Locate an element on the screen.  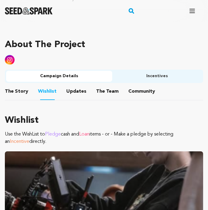
img: Seed&Spark Instagram Icon is located at coordinates (10, 60).